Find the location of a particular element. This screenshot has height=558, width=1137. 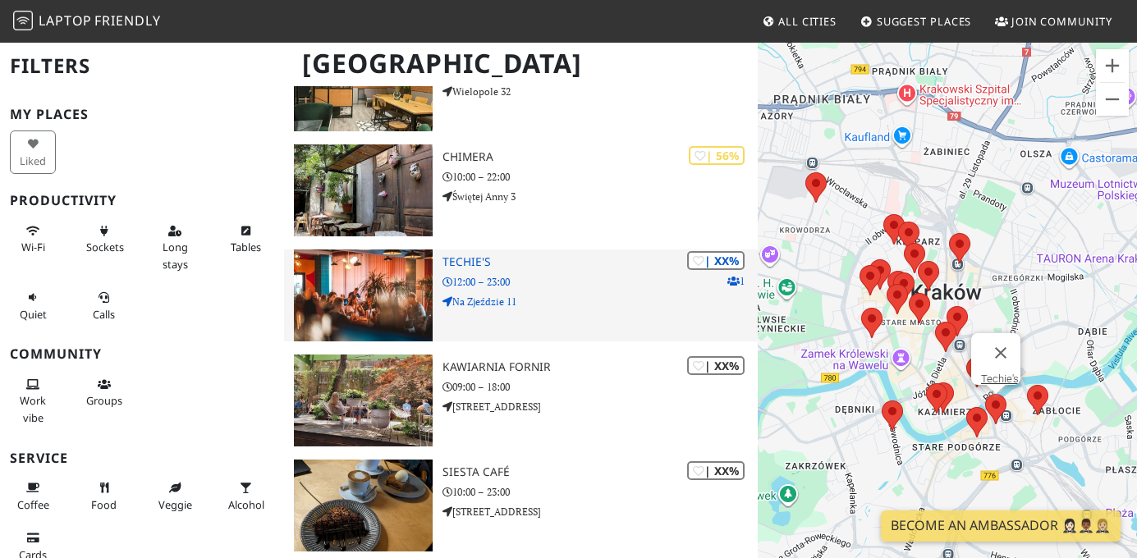

button: Food is located at coordinates (104, 496).